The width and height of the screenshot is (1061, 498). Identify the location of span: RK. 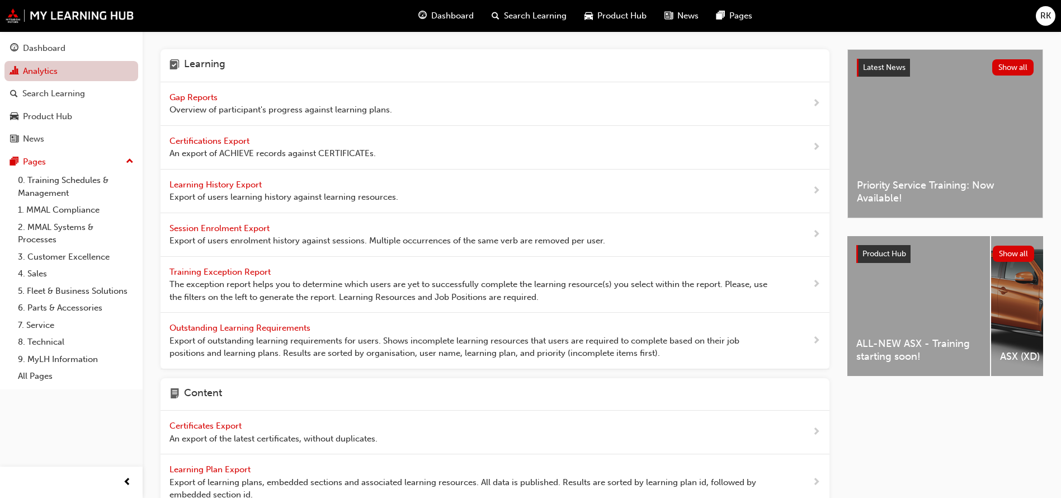
(1046, 16).